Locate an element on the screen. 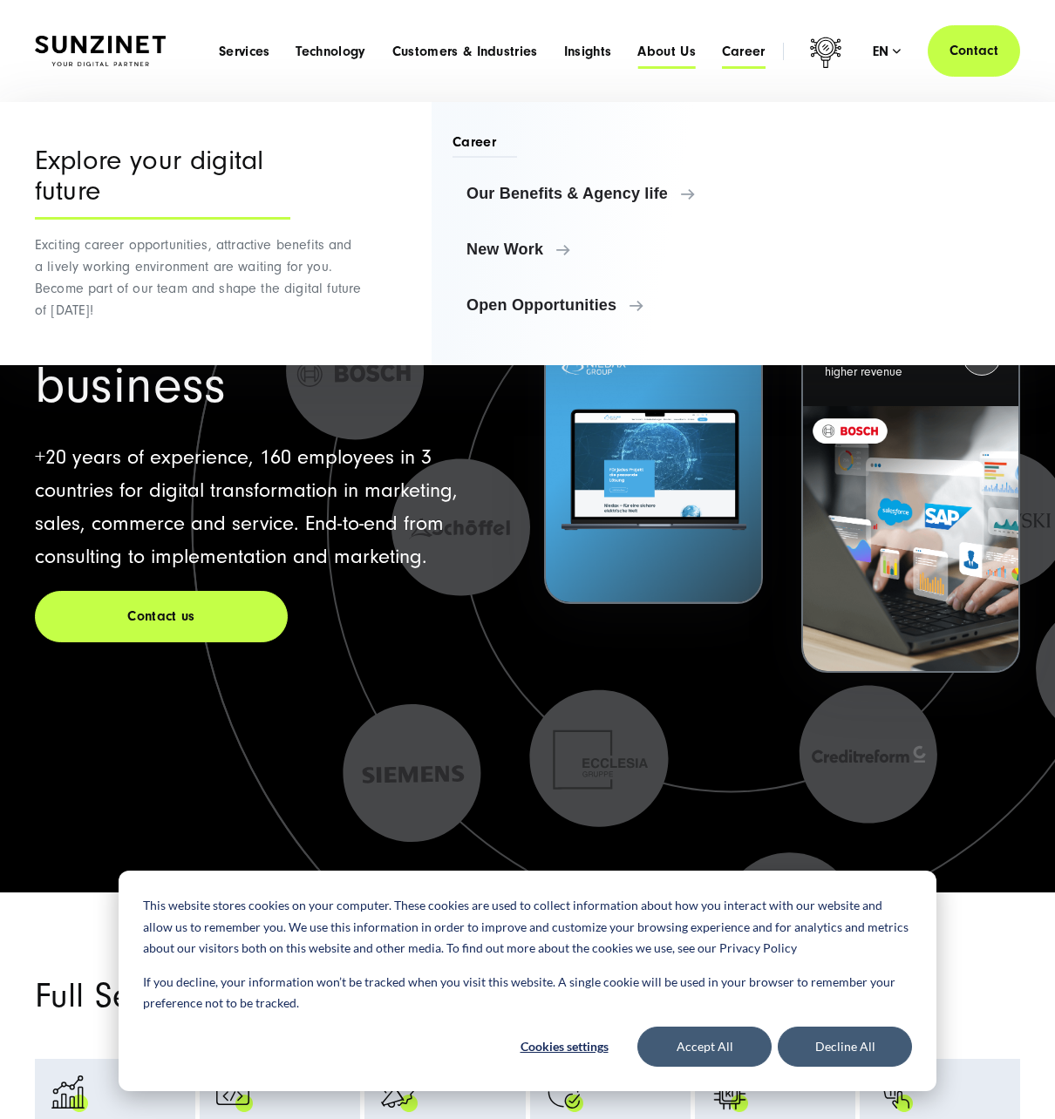 The image size is (1055, 1119). img: tab_domain_overview_orange.svg is located at coordinates (54, 108).